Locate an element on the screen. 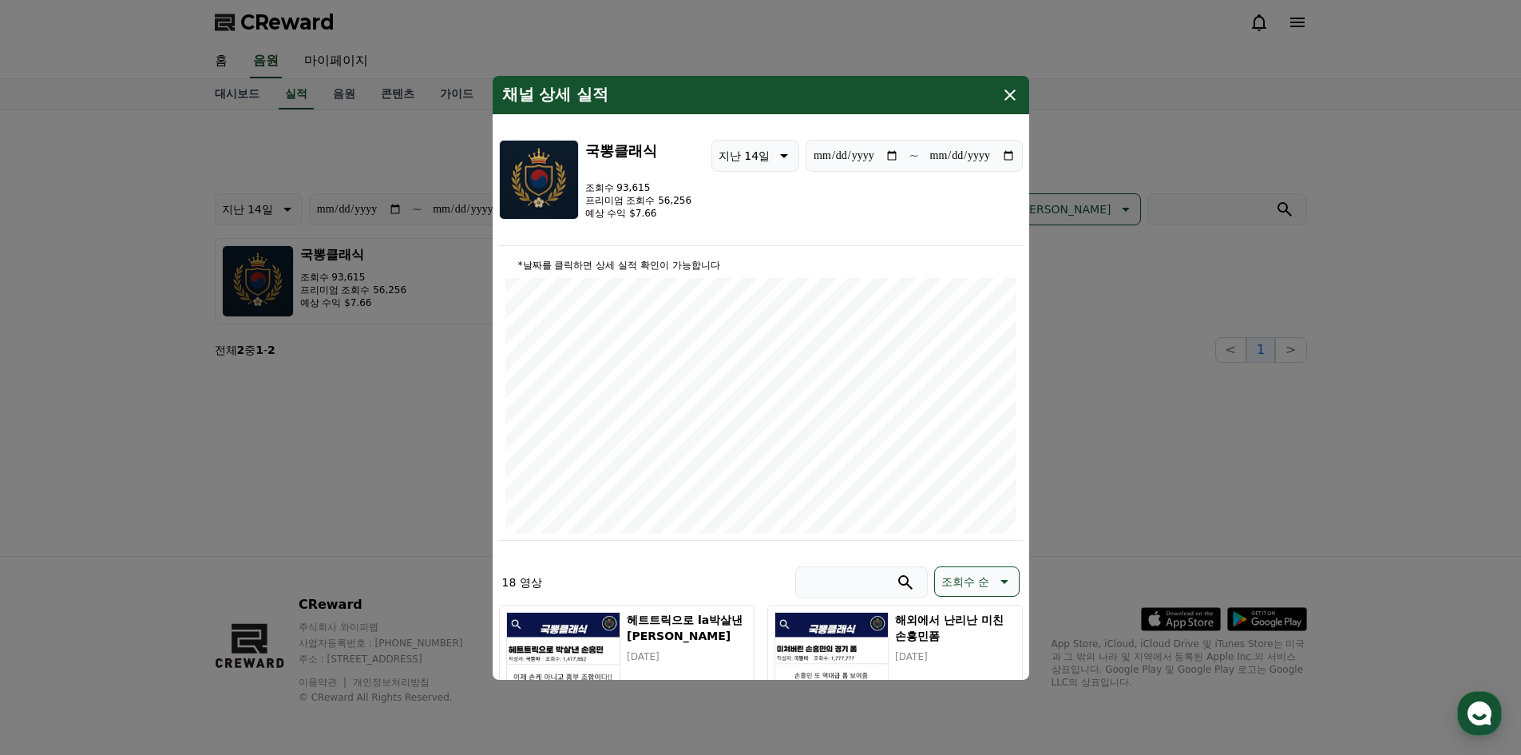 The image size is (1521, 755). span: 홈 is located at coordinates (55, 537).